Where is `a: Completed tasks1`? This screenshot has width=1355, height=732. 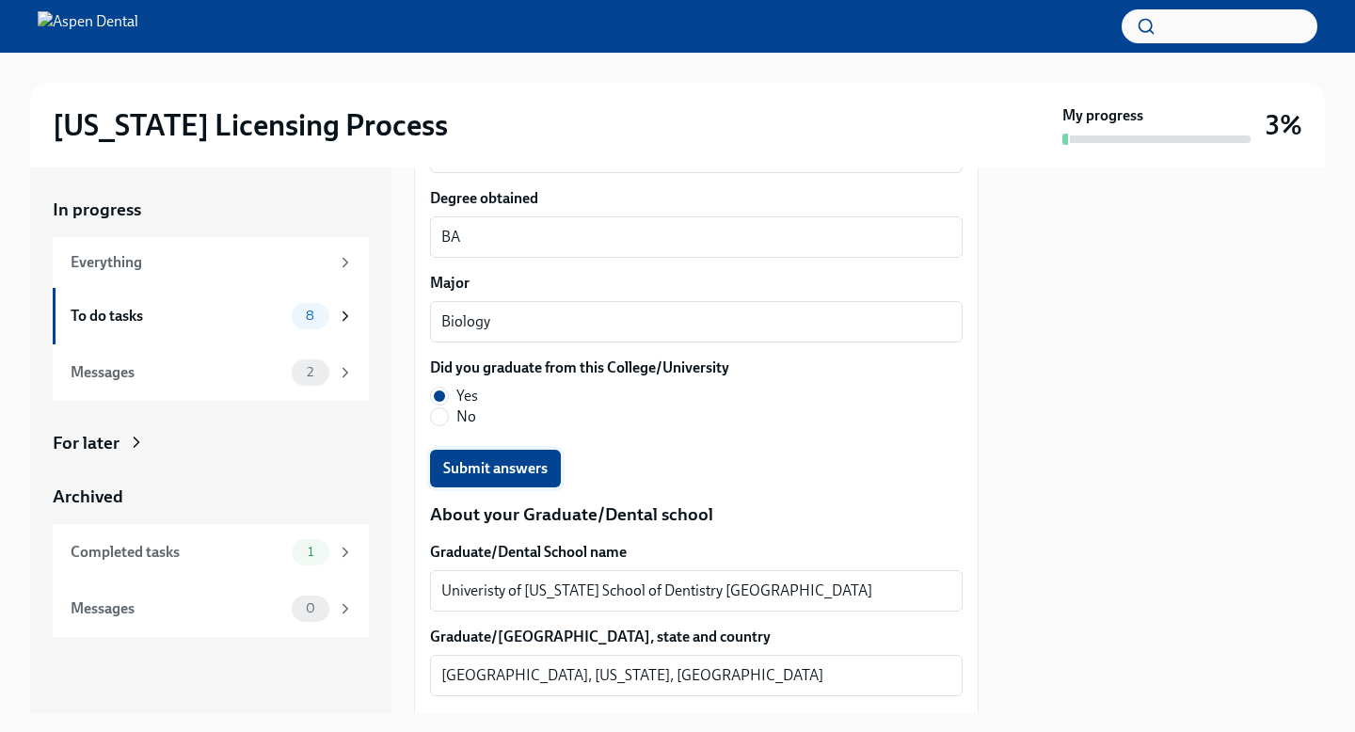
a: Completed tasks1 is located at coordinates (211, 552).